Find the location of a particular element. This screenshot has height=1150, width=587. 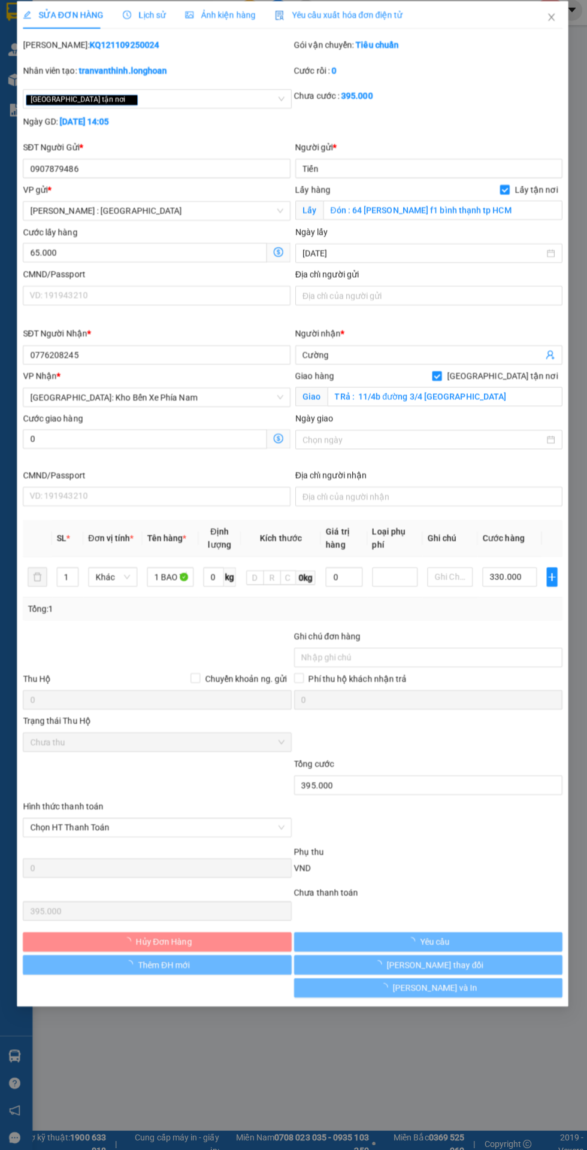

img: icon is located at coordinates (280, 20).